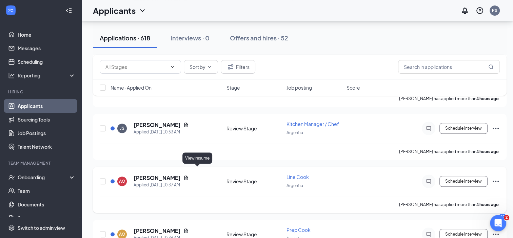 Image resolution: width=513 pixels, height=238 pixels. I want to click on div: Onboarding, so click(44, 177).